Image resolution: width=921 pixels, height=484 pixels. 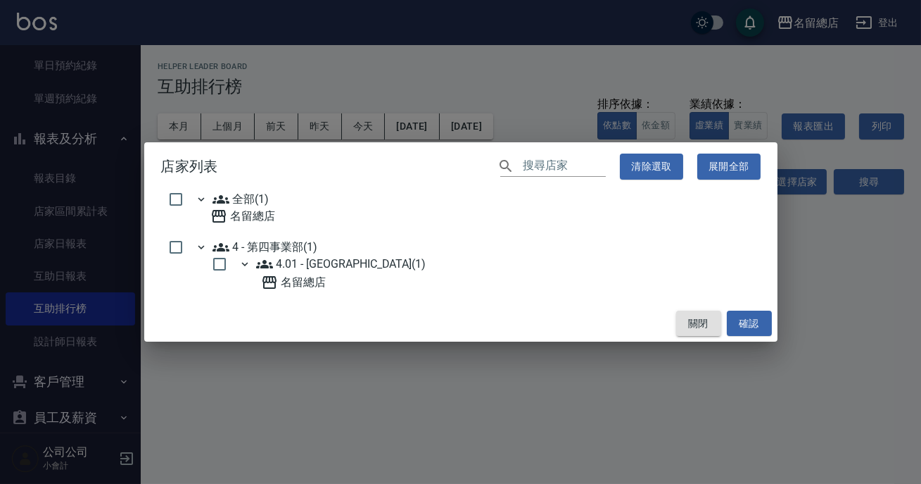 I want to click on span: 全部(1), so click(x=241, y=199).